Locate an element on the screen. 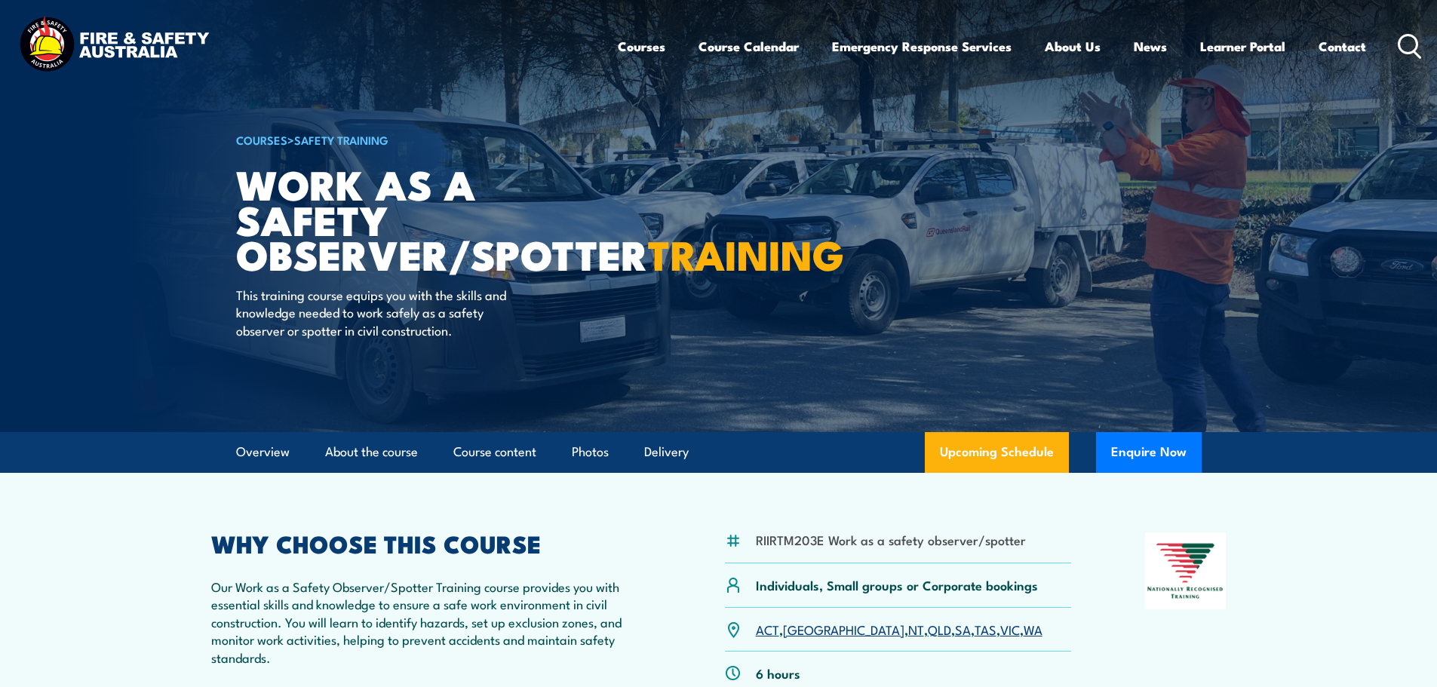  a: News is located at coordinates (1150, 46).